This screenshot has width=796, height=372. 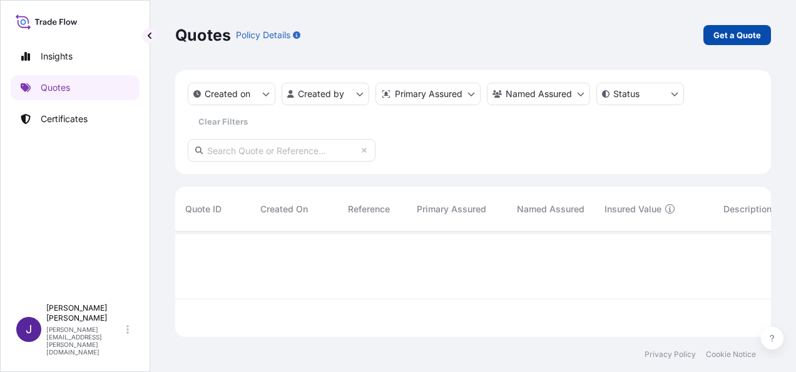 I want to click on p: Status, so click(x=626, y=94).